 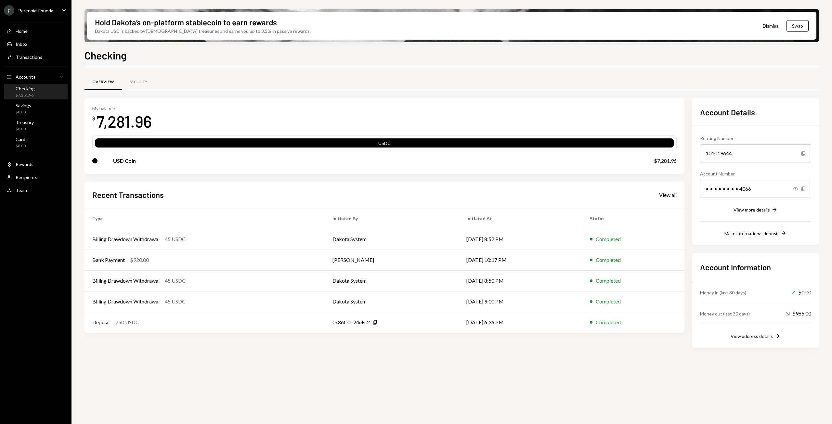 What do you see at coordinates (384, 144) in the screenshot?
I see `div: USDC` at bounding box center [384, 144].